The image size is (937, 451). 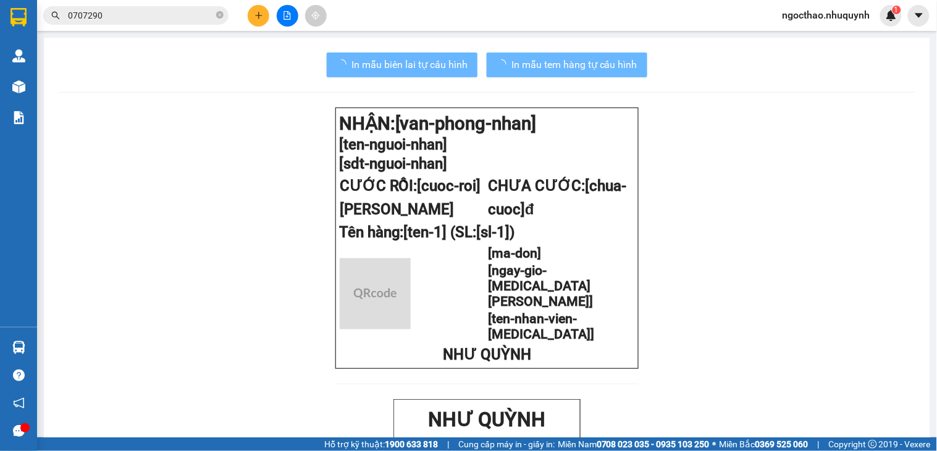 What do you see at coordinates (507, 444) in the screenshot?
I see `span: Cung cấp máy in - giấy in:` at bounding box center [507, 444].